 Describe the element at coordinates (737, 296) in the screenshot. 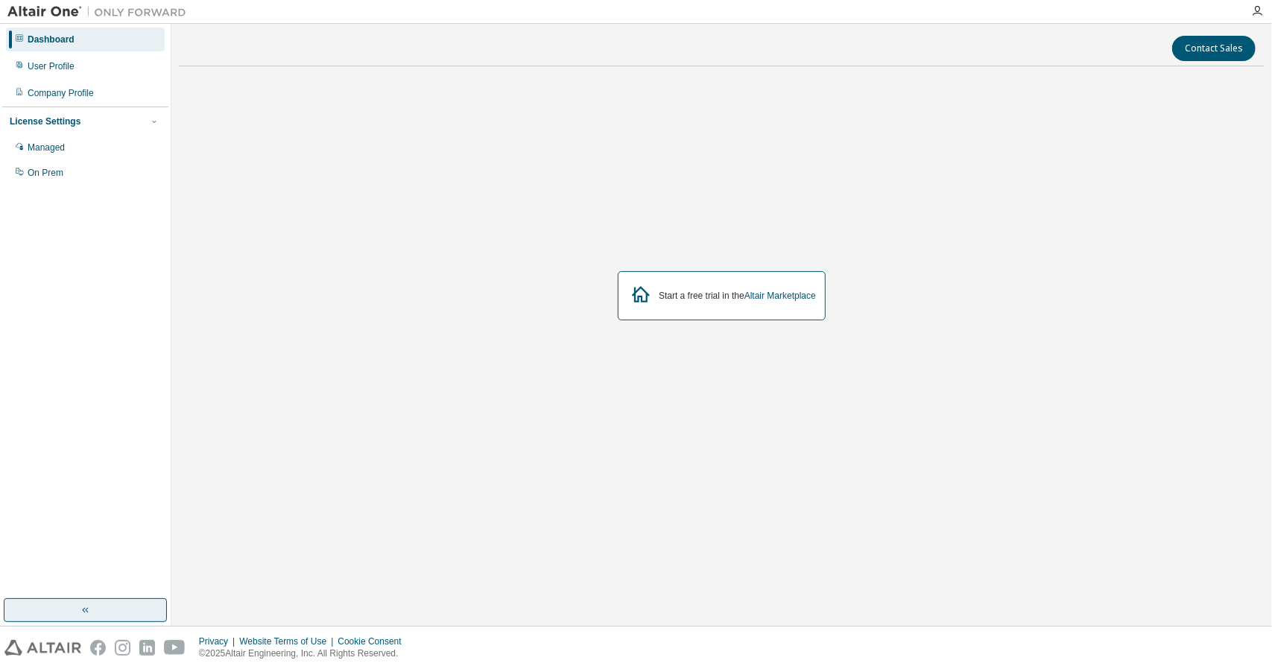

I see `div: Start a free trial in the` at that location.